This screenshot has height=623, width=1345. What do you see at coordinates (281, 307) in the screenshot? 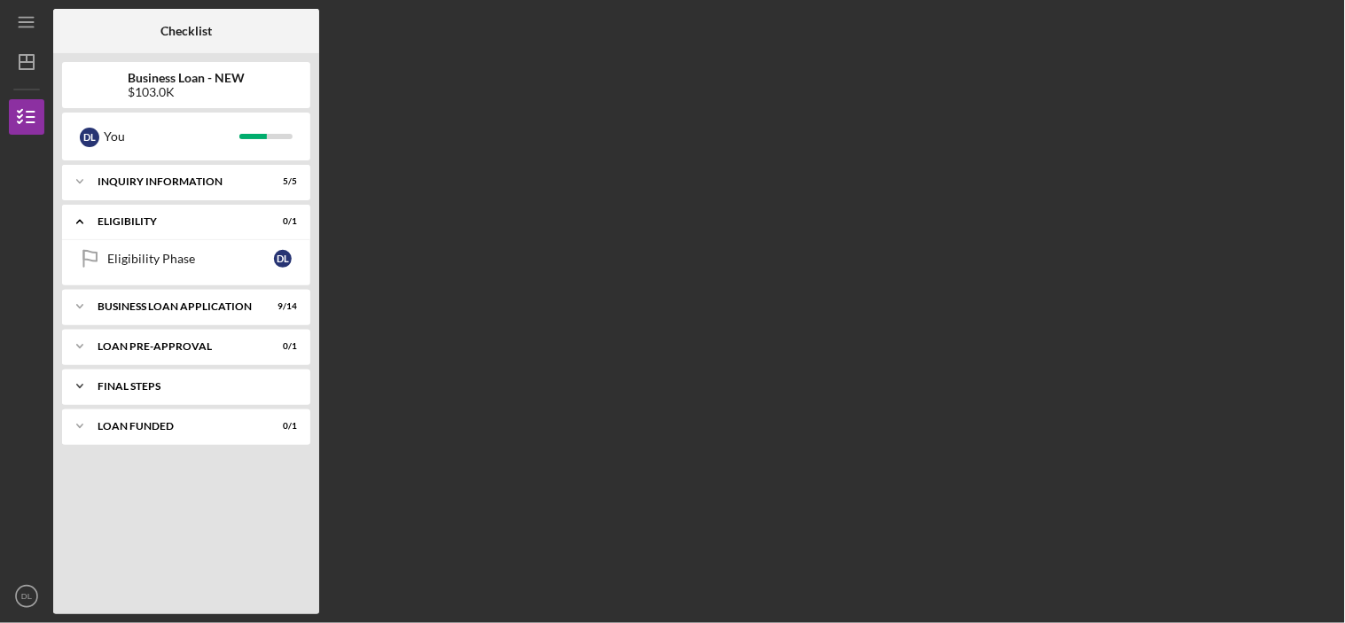
I see `div: 9 / 14` at bounding box center [281, 307].